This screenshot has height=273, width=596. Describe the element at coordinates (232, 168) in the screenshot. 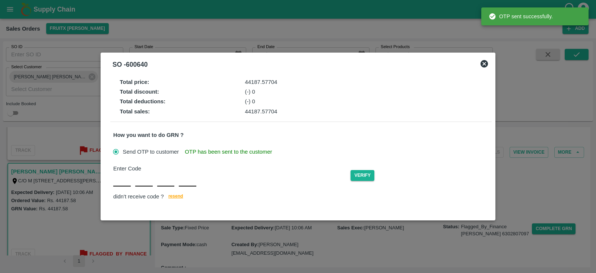

I see `div: Enter Code` at that location.